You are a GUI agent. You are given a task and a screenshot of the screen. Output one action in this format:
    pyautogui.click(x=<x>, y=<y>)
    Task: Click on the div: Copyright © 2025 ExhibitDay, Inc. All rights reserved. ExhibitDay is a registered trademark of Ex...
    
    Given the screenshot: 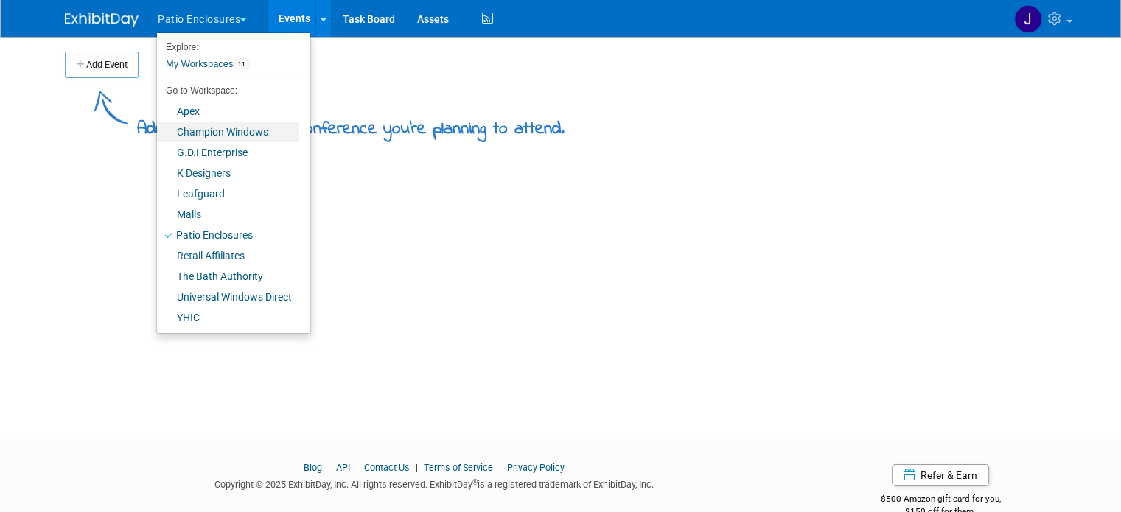 What is the action you would take?
    pyautogui.click(x=433, y=483)
    